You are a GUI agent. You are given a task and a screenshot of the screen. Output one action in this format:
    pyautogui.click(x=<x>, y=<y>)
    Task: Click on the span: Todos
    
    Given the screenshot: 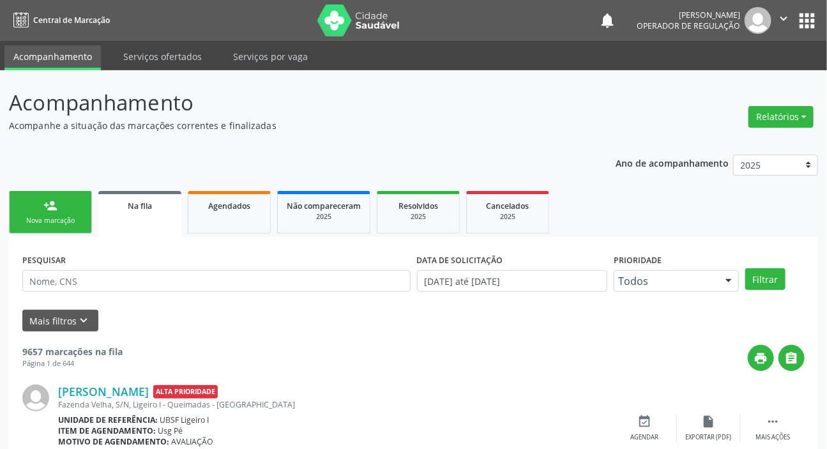 What is the action you would take?
    pyautogui.click(x=666, y=281)
    